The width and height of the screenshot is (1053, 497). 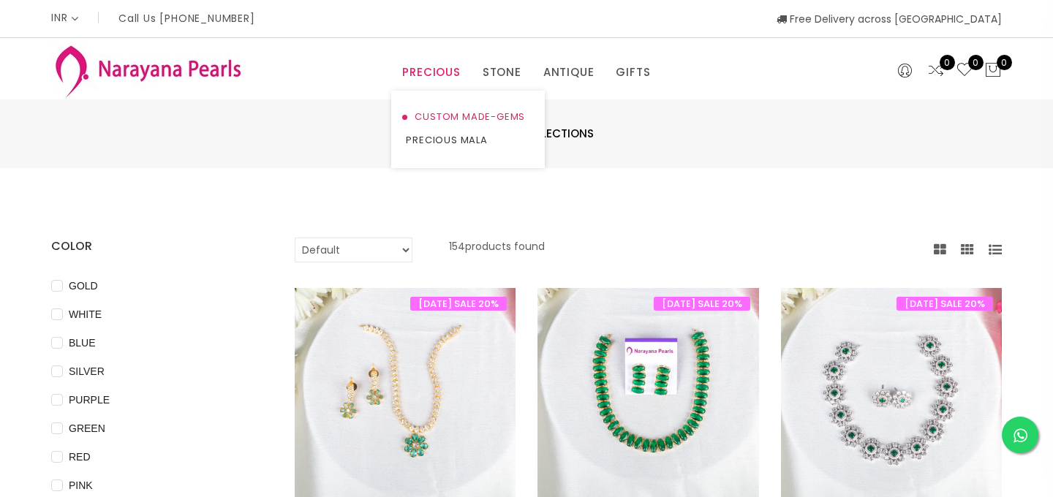 I want to click on a: CUSTOM MADE-GEMS, so click(x=468, y=117).